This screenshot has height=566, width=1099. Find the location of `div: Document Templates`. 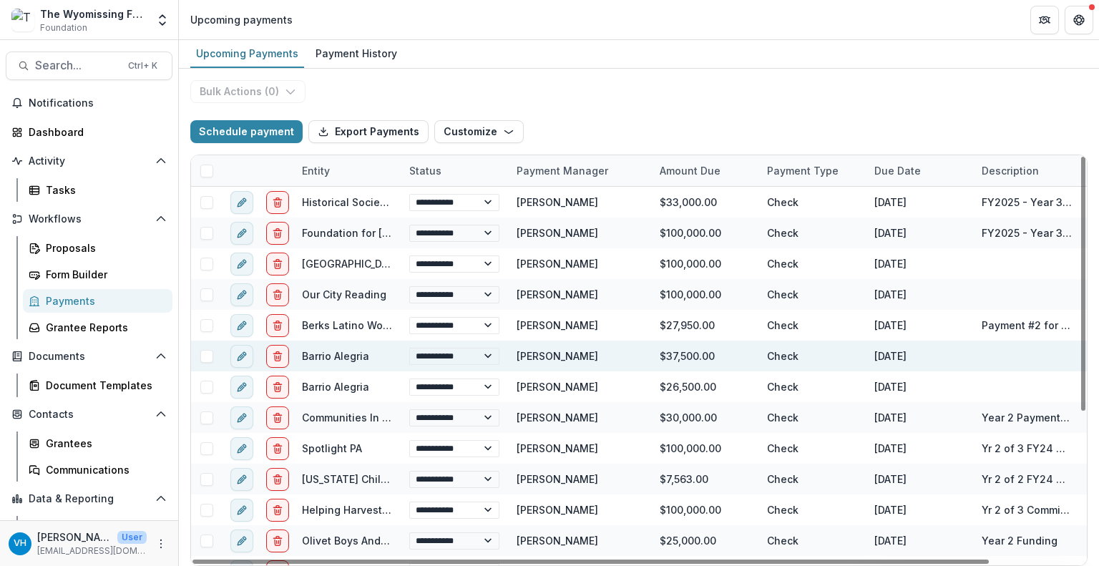

div: Document Templates is located at coordinates (103, 385).